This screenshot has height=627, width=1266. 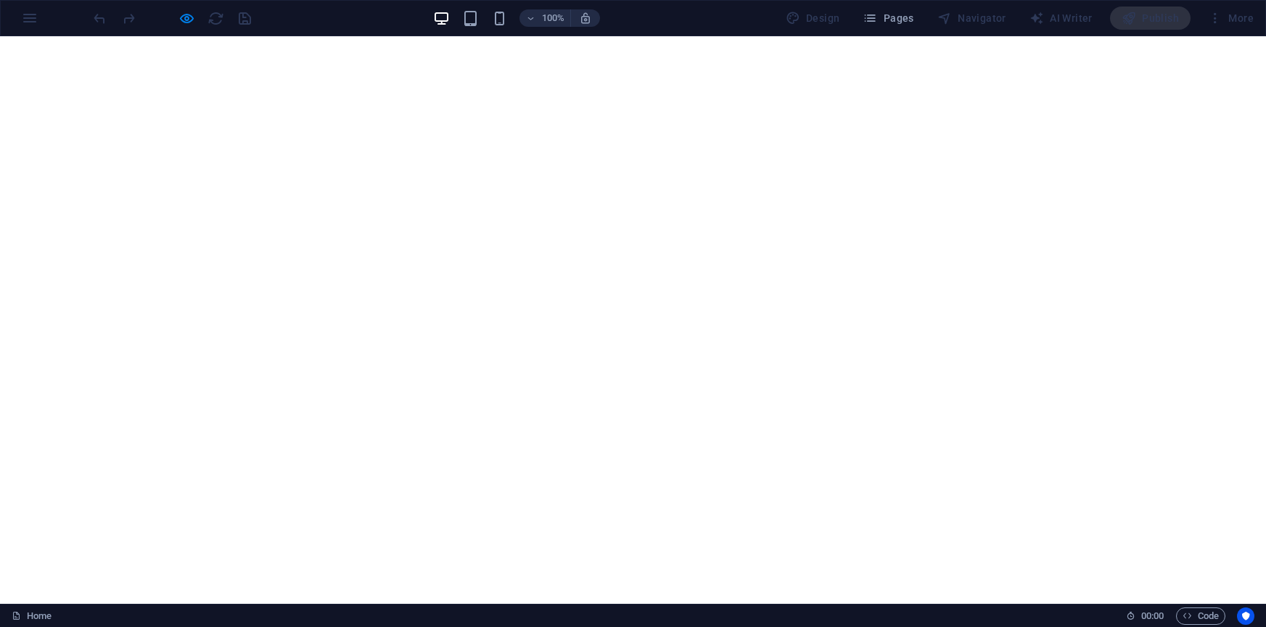 I want to click on h6: 100%, so click(x=553, y=18).